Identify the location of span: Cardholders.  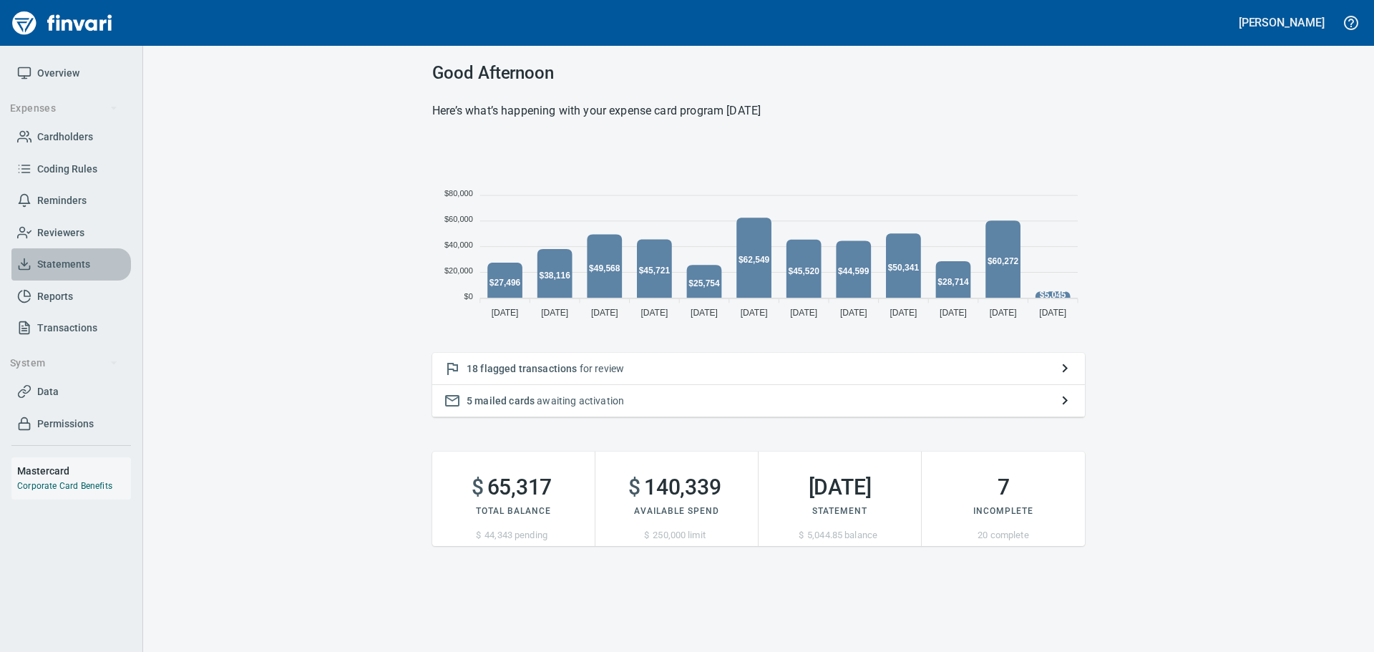
(65, 137).